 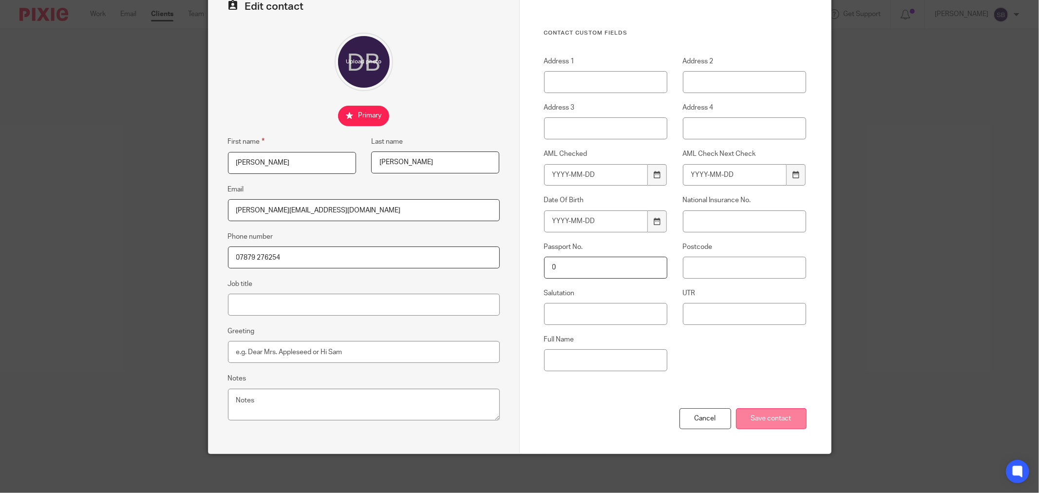 I want to click on label: National Insurance No., so click(x=745, y=200).